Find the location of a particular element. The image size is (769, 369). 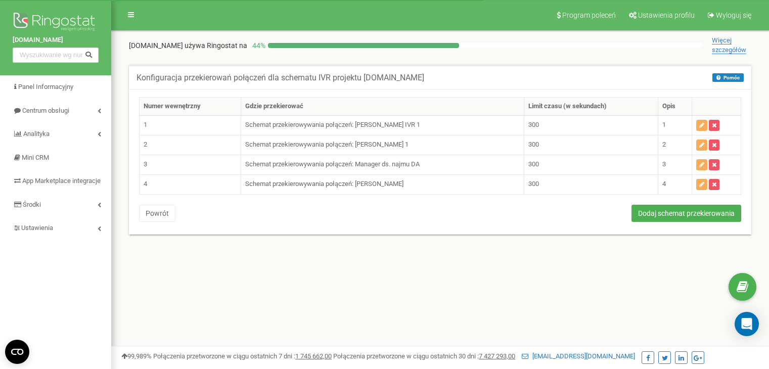

button: Open CMP widget is located at coordinates (17, 352).